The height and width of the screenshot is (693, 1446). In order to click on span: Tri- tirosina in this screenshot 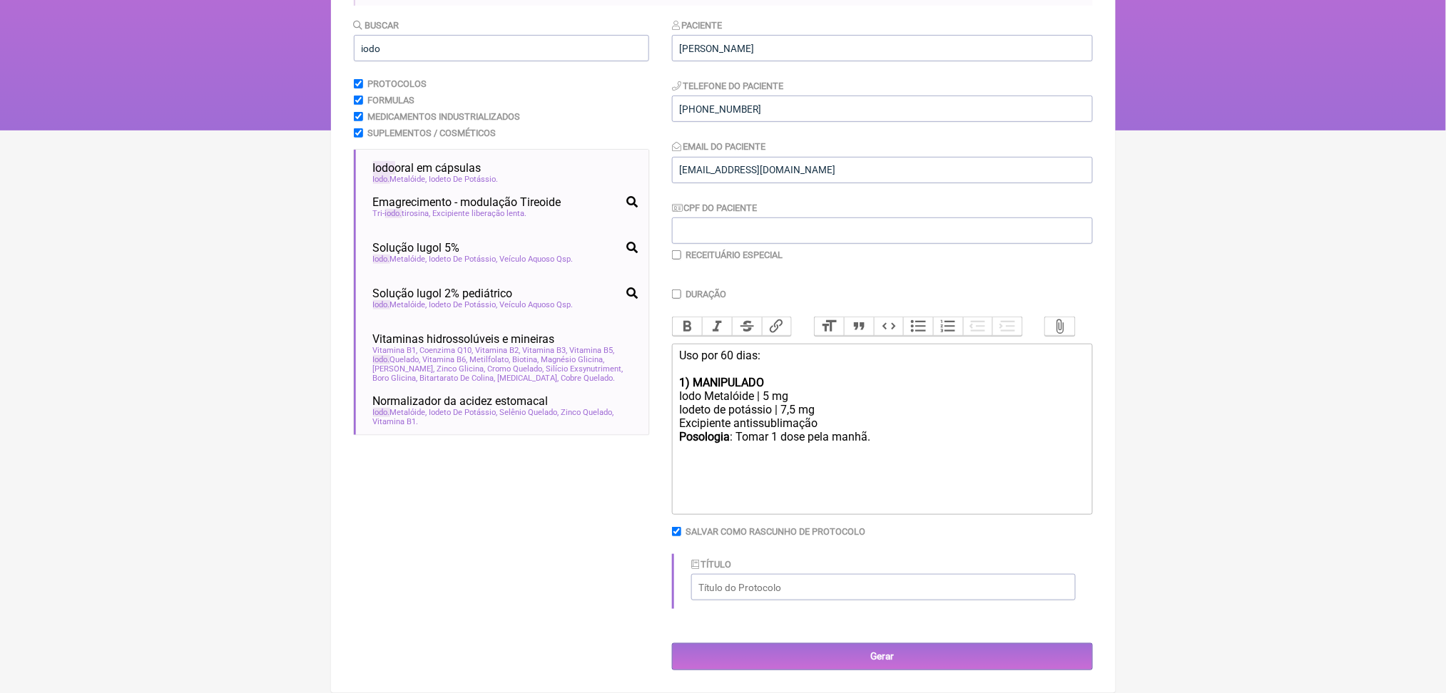, I will do `click(402, 213)`.